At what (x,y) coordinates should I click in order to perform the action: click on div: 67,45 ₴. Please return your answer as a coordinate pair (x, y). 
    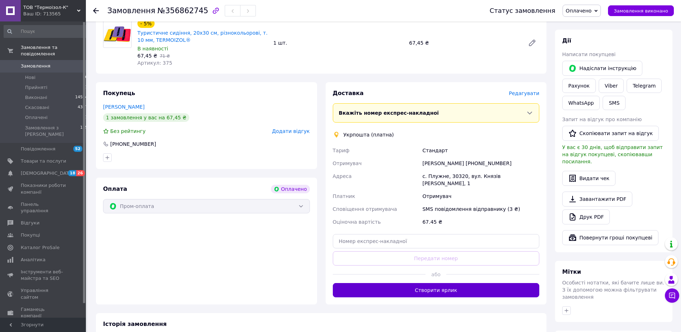
    Looking at the image, I should click on (464, 43).